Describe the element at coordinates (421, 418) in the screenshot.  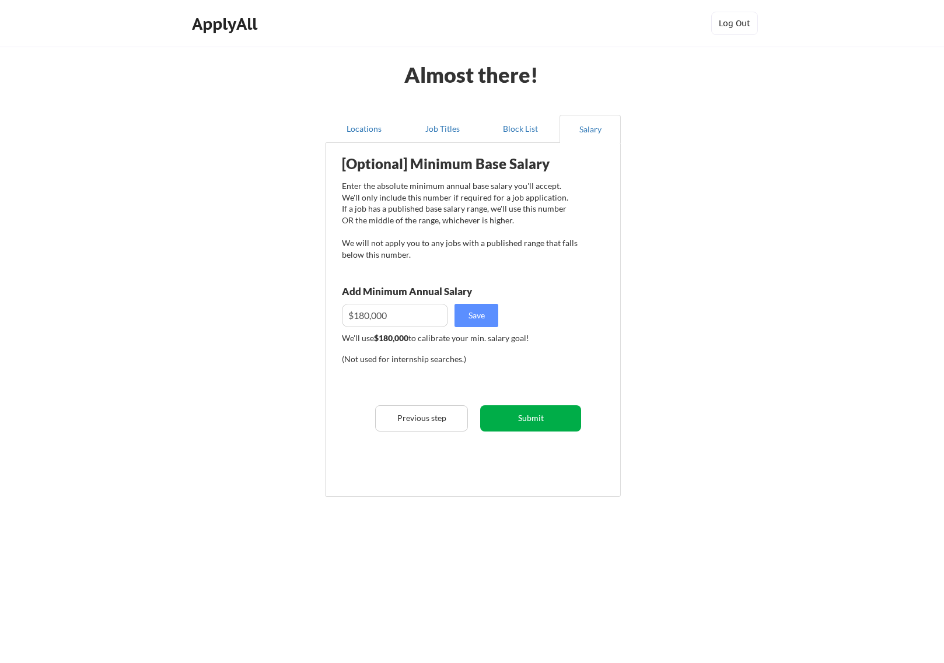
I see `button: Previous step` at that location.